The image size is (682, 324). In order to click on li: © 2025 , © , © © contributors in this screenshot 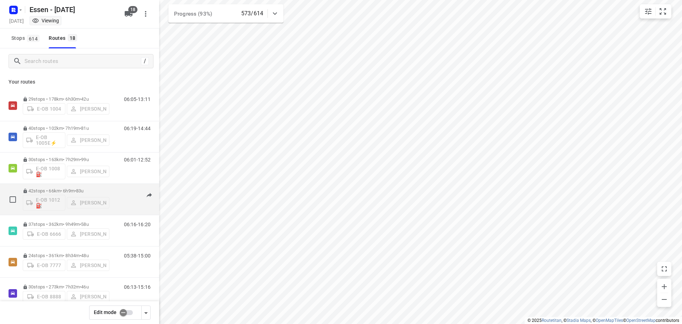, I will do `click(603, 320)`.